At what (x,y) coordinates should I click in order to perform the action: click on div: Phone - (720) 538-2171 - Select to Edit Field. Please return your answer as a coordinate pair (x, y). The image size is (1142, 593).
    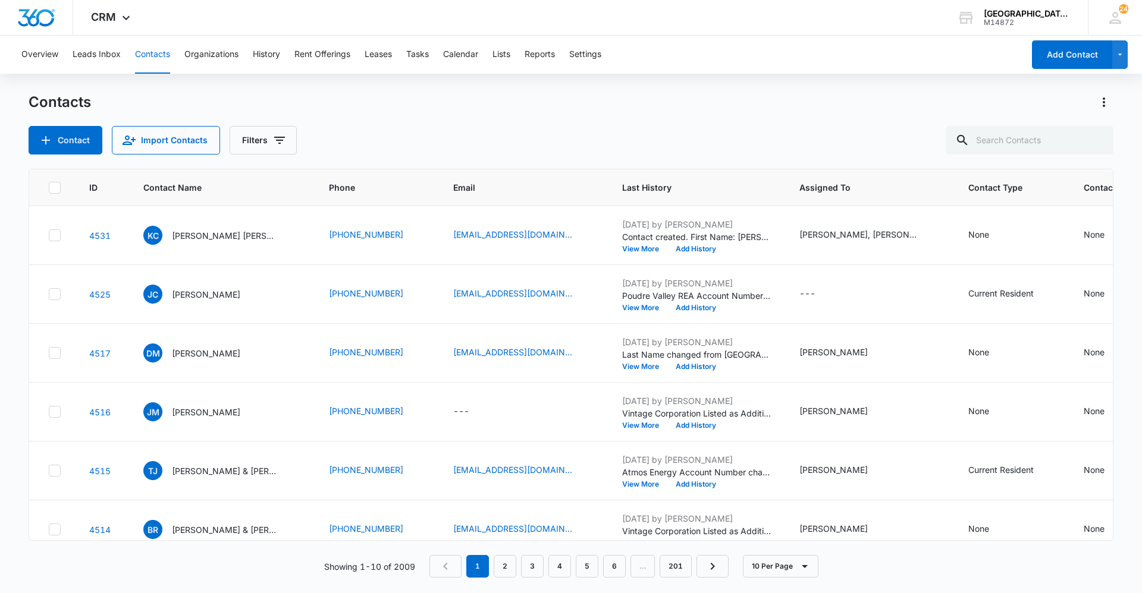
    Looking at the image, I should click on (376, 471).